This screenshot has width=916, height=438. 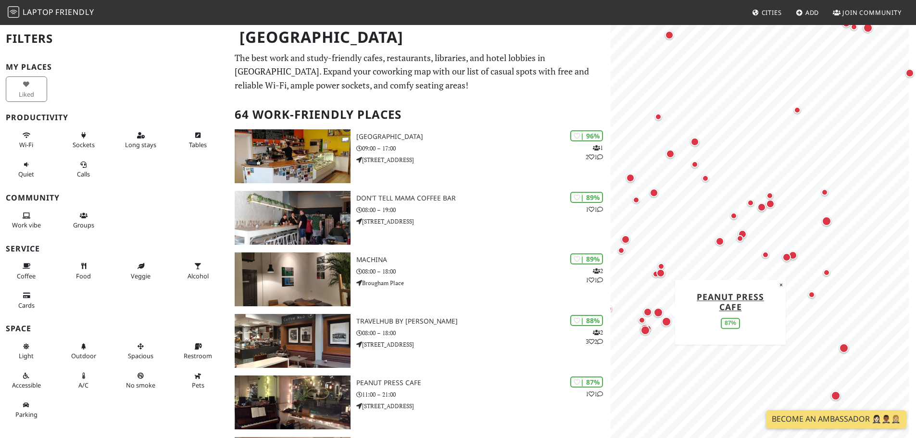 What do you see at coordinates (38, 12) in the screenshot?
I see `span: Laptop` at bounding box center [38, 12].